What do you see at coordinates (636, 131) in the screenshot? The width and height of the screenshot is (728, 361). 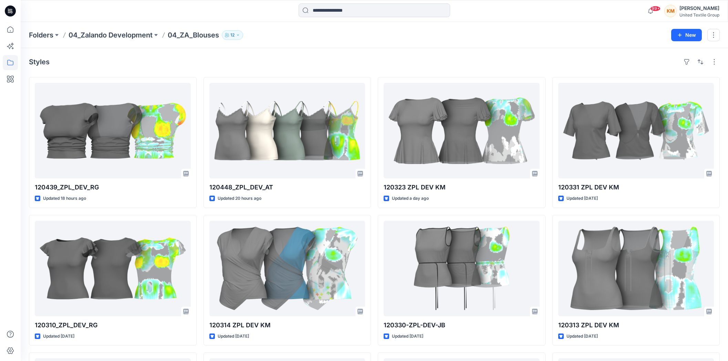 I see `a: 120331 ZPL DEV KM` at bounding box center [636, 131].